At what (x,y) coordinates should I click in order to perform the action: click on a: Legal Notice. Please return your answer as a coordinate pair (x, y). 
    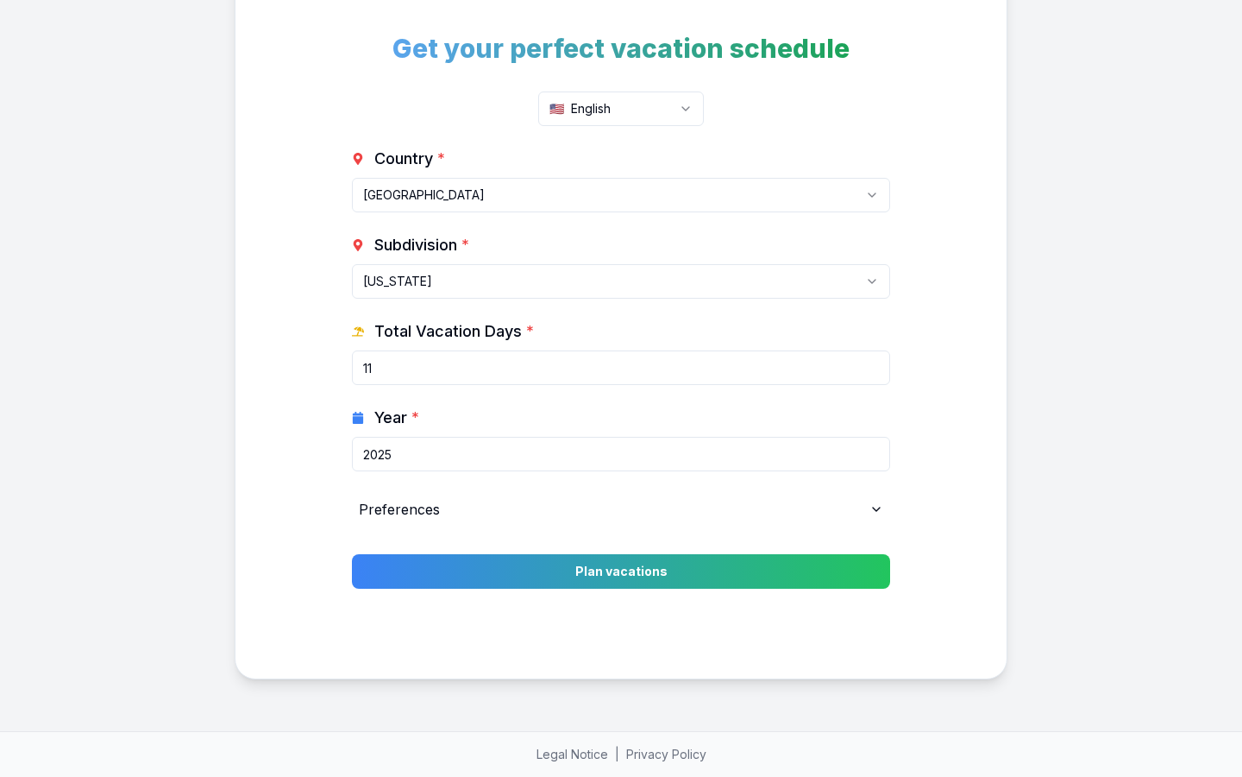
    Looking at the image, I should click on (572, 753).